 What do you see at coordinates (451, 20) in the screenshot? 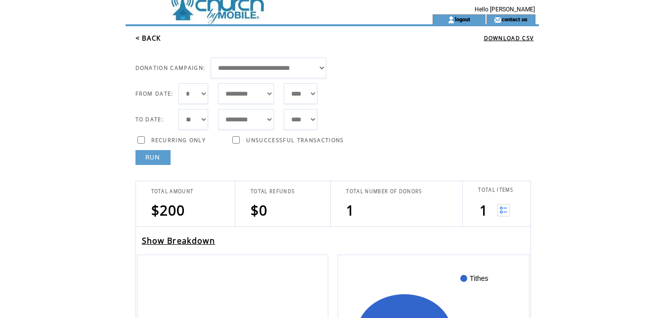
I see `img: account_icon.gif` at bounding box center [451, 20].